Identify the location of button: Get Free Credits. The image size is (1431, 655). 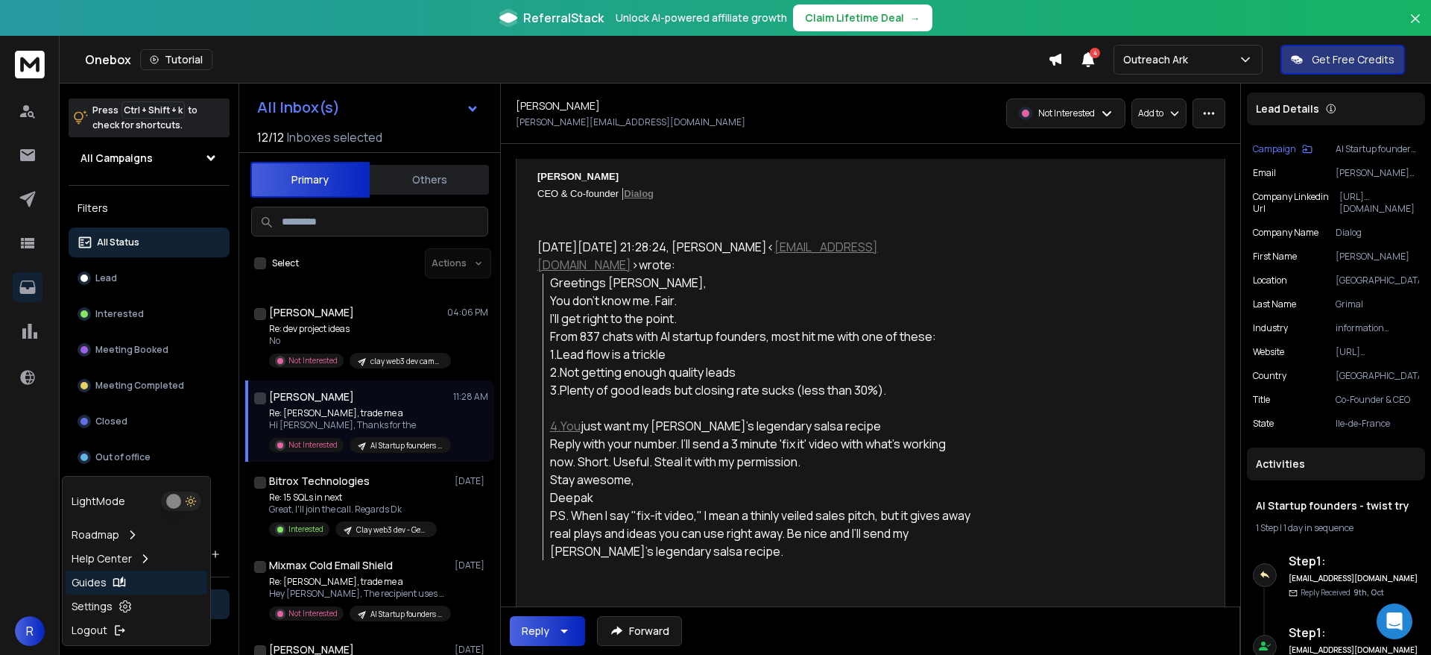
(1343, 60).